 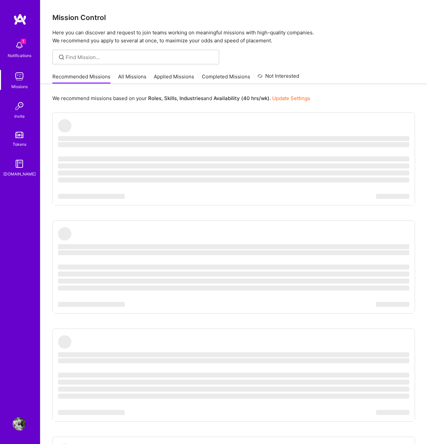 What do you see at coordinates (170, 98) in the screenshot?
I see `b: Skills` at bounding box center [170, 98].